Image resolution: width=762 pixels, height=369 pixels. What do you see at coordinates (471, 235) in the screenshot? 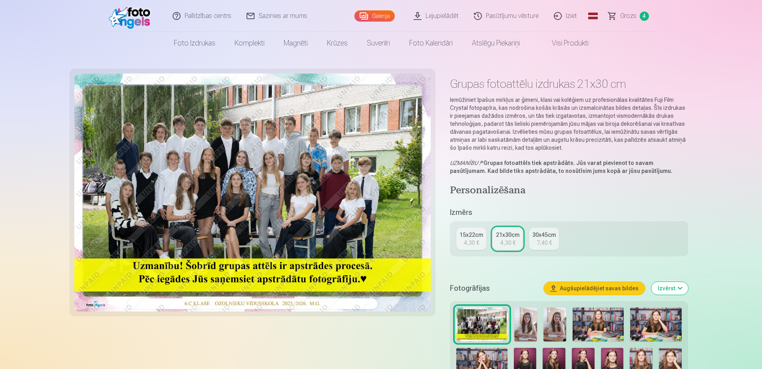
I see `div: 15x22cm` at bounding box center [471, 235].